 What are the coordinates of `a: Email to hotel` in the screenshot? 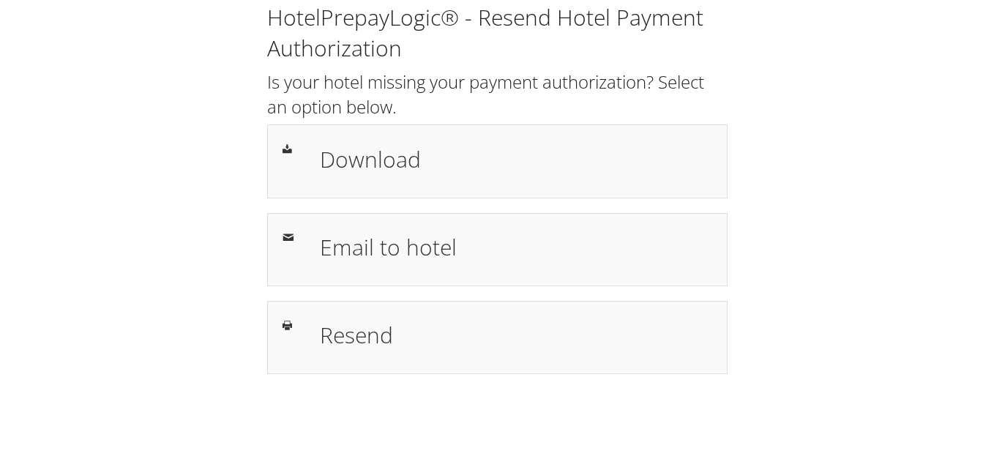 It's located at (497, 250).